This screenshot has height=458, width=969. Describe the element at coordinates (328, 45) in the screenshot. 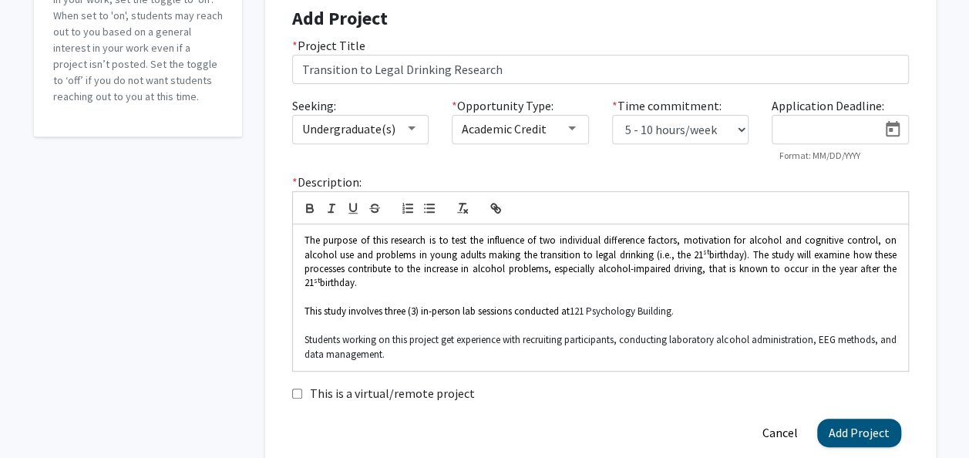

I see `label: Project Title` at that location.